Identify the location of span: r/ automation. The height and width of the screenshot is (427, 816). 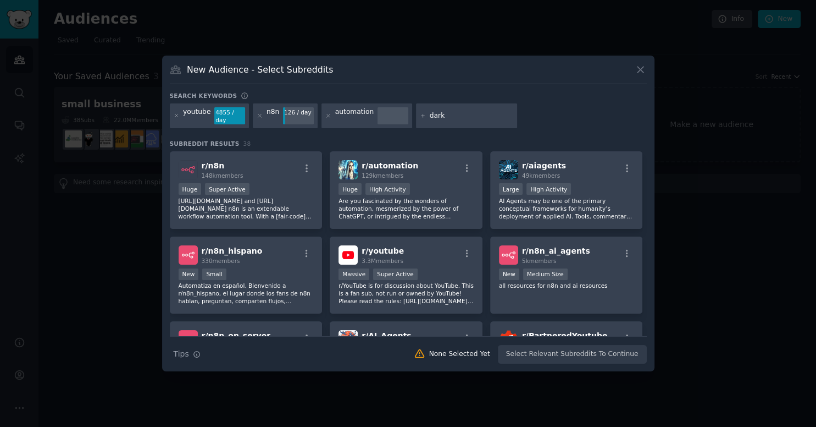
(390, 165).